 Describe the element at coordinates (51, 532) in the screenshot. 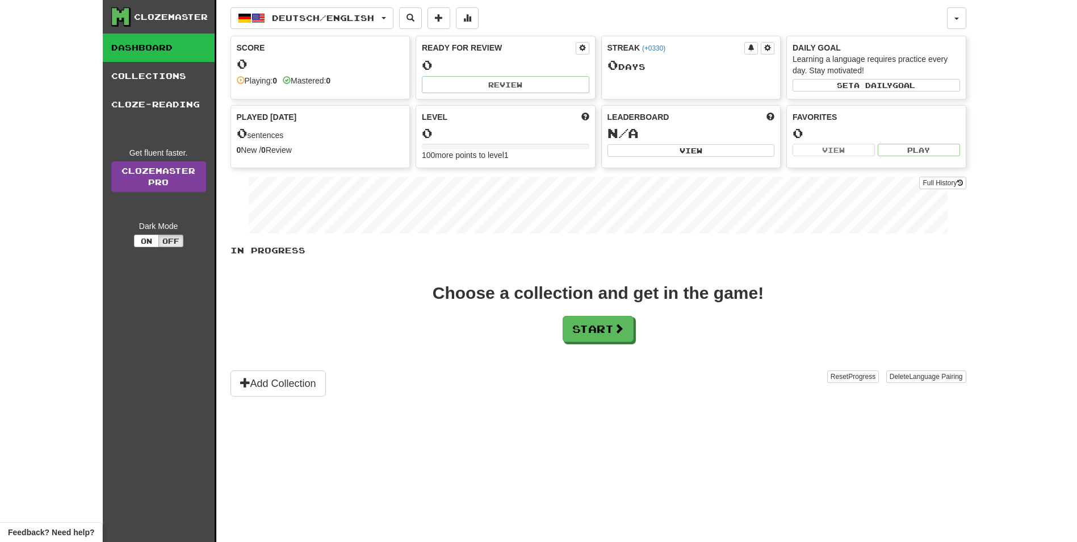

I see `span: Open feedback widget` at that location.